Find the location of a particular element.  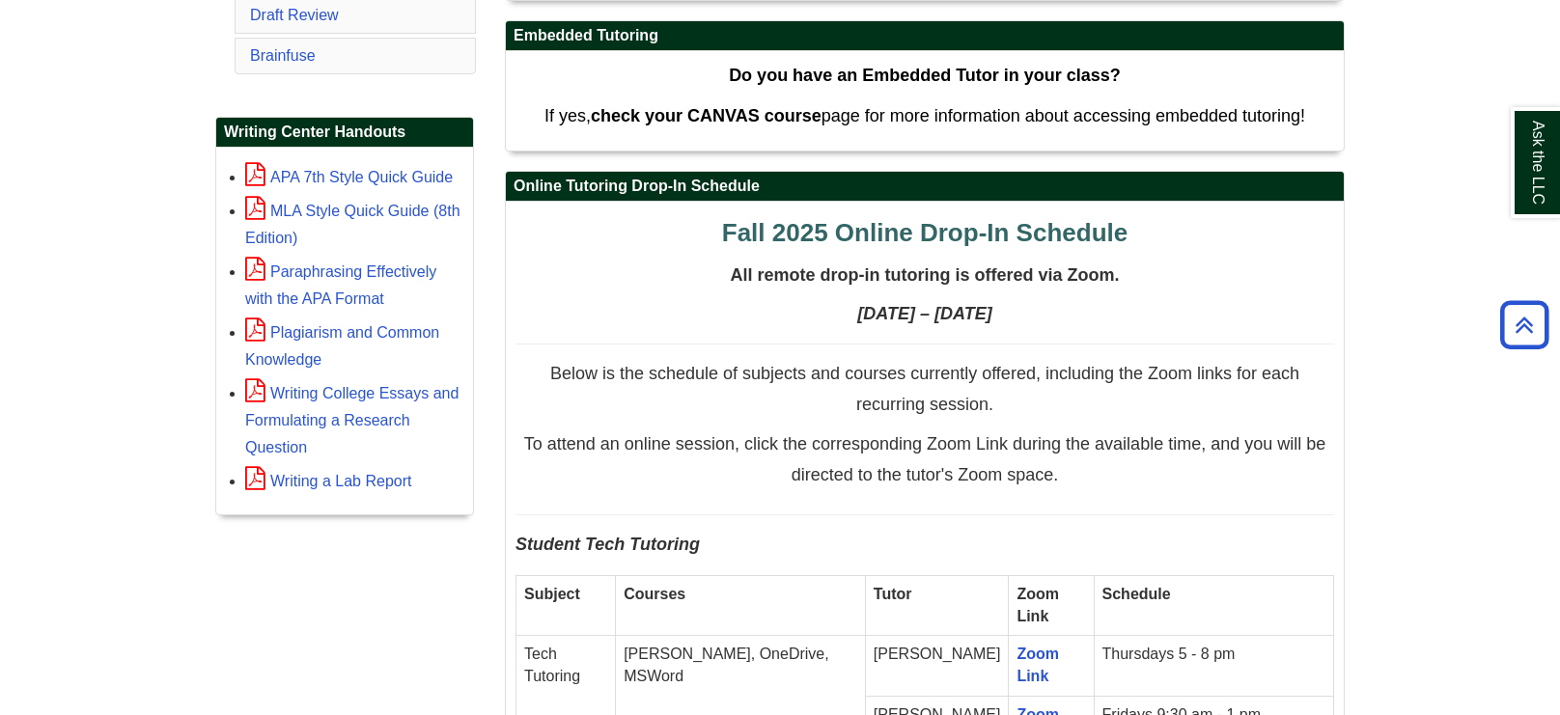

a: Paraphrasing Effectively with the APA Format is located at coordinates (341, 285).